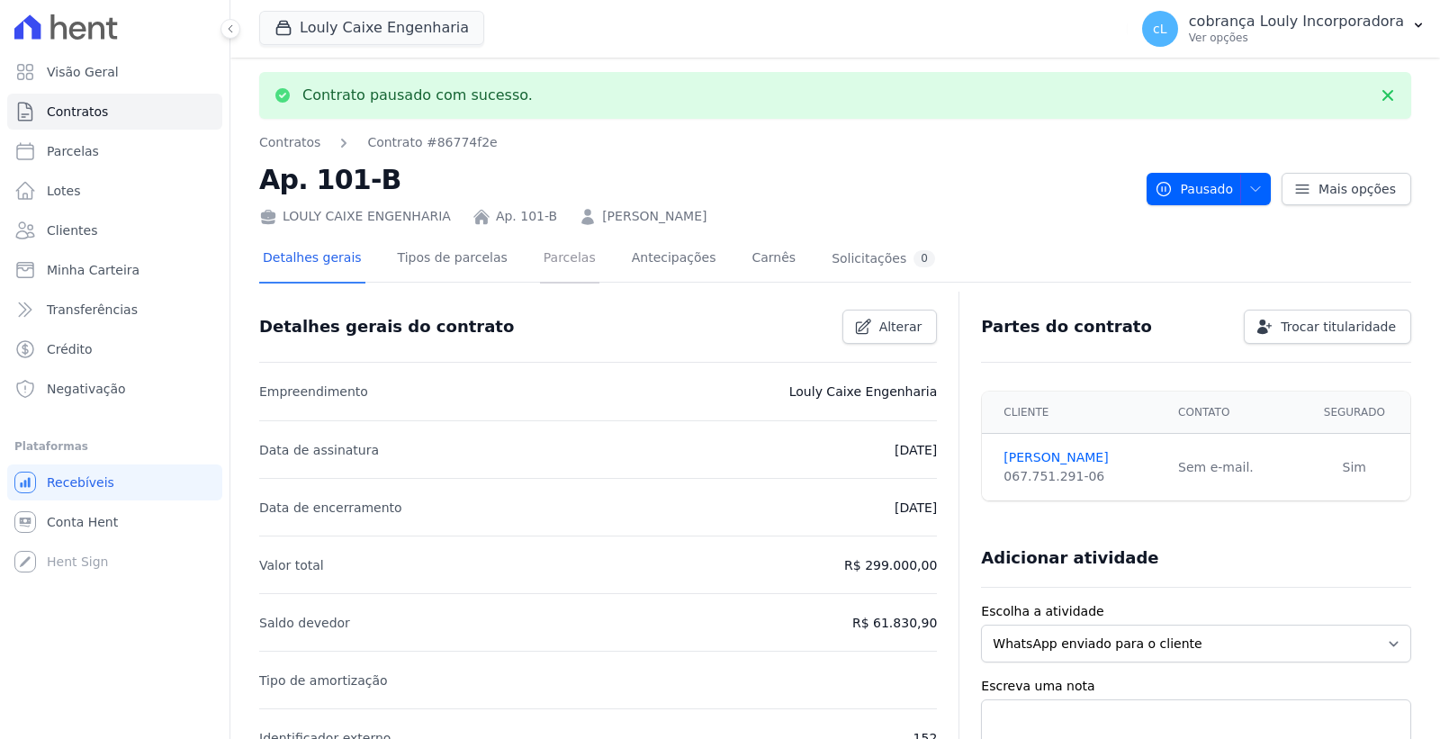 This screenshot has width=1440, height=739. What do you see at coordinates (114, 482) in the screenshot?
I see `a: Recebíveis` at bounding box center [114, 482].